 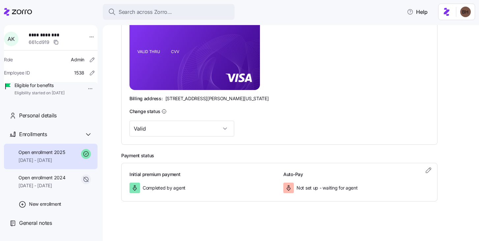 What do you see at coordinates (327, 188) in the screenshot?
I see `span: Not set up - waiting for agent` at bounding box center [327, 188].